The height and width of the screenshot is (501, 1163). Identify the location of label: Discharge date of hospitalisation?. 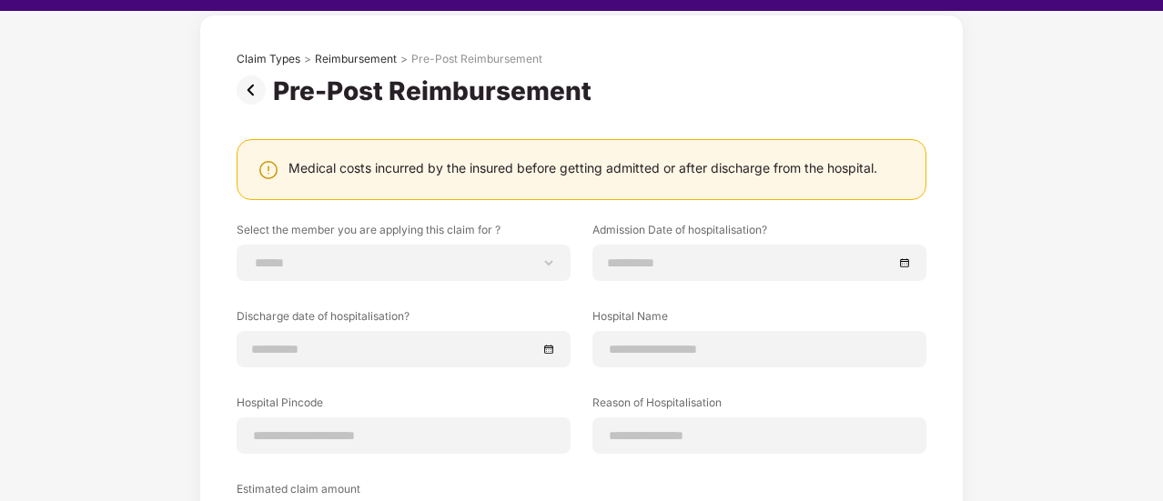
(403, 319).